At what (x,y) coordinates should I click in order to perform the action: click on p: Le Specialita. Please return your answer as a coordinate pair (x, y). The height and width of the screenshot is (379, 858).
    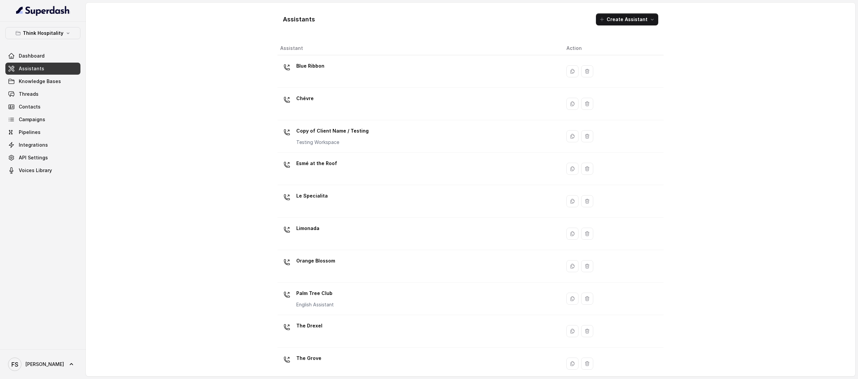
    Looking at the image, I should click on (312, 196).